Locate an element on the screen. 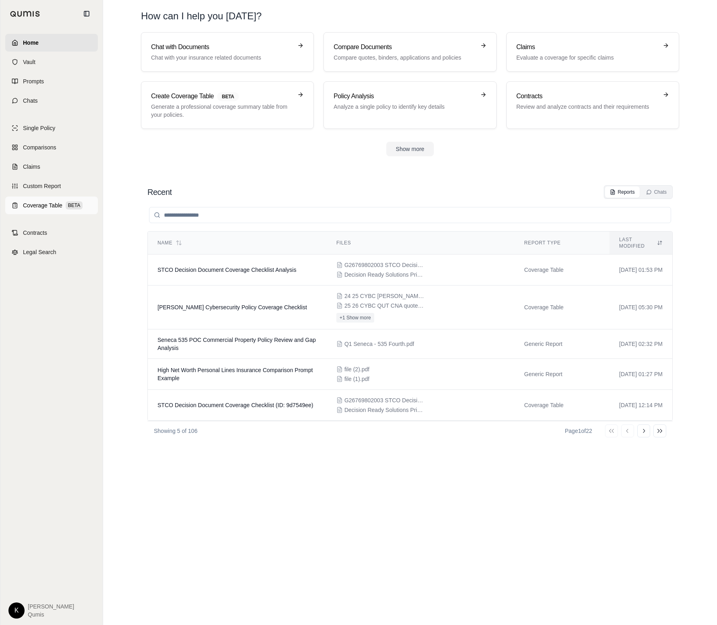 The width and height of the screenshot is (717, 625). a: Create Coverage TableBETAGenerate a professional coverage summary table from your policies. is located at coordinates (227, 105).